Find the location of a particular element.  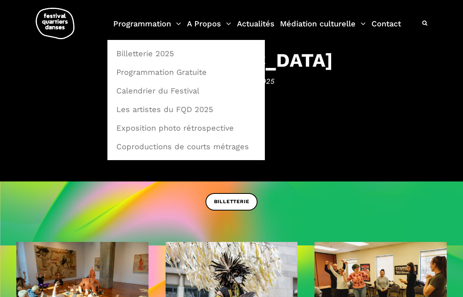

a: Billetterie 2025 is located at coordinates (186, 54).